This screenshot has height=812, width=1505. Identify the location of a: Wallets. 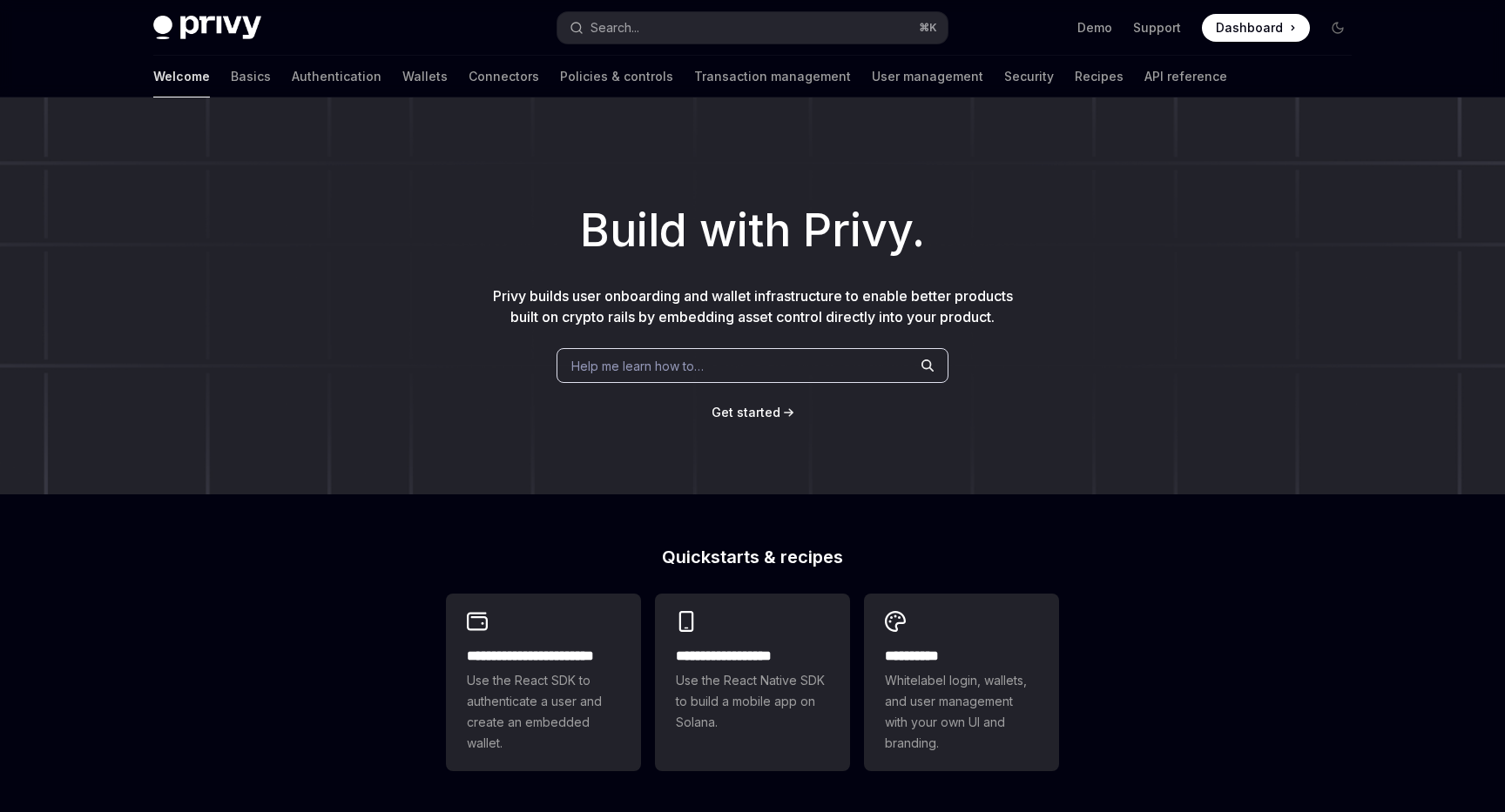
(425, 77).